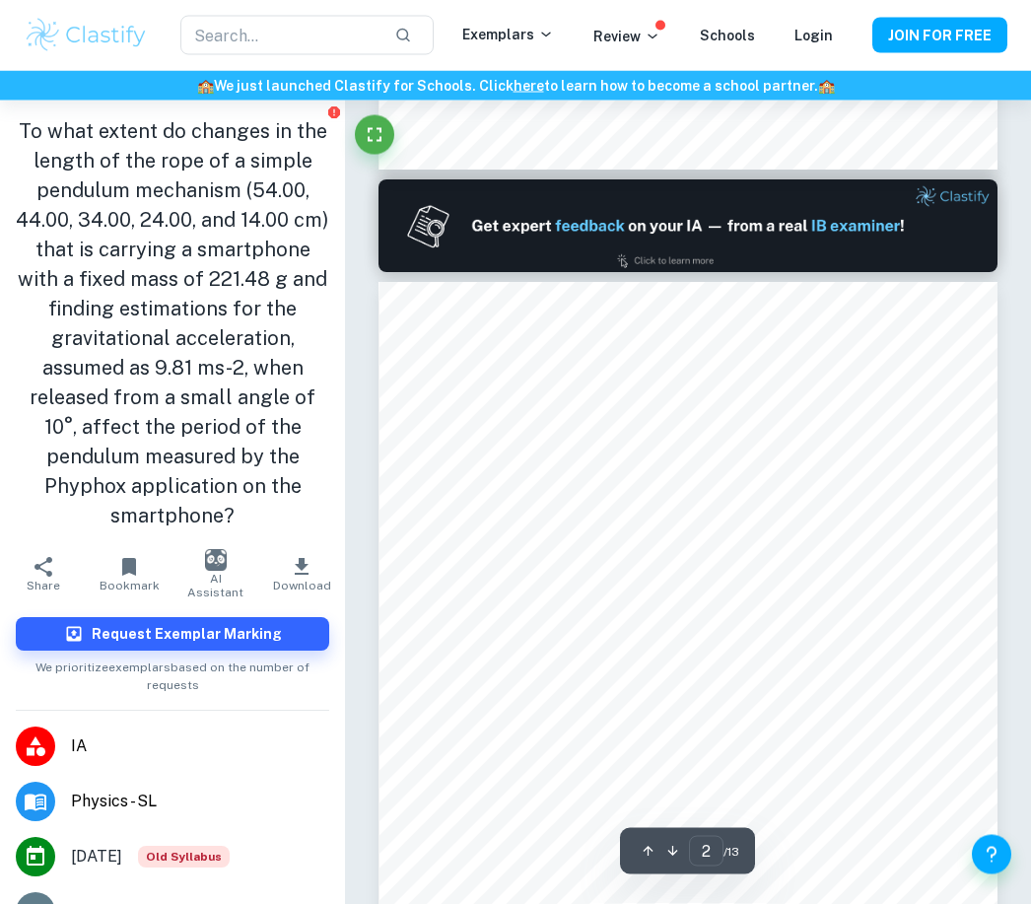  I want to click on button: Bookmark, so click(130, 574).